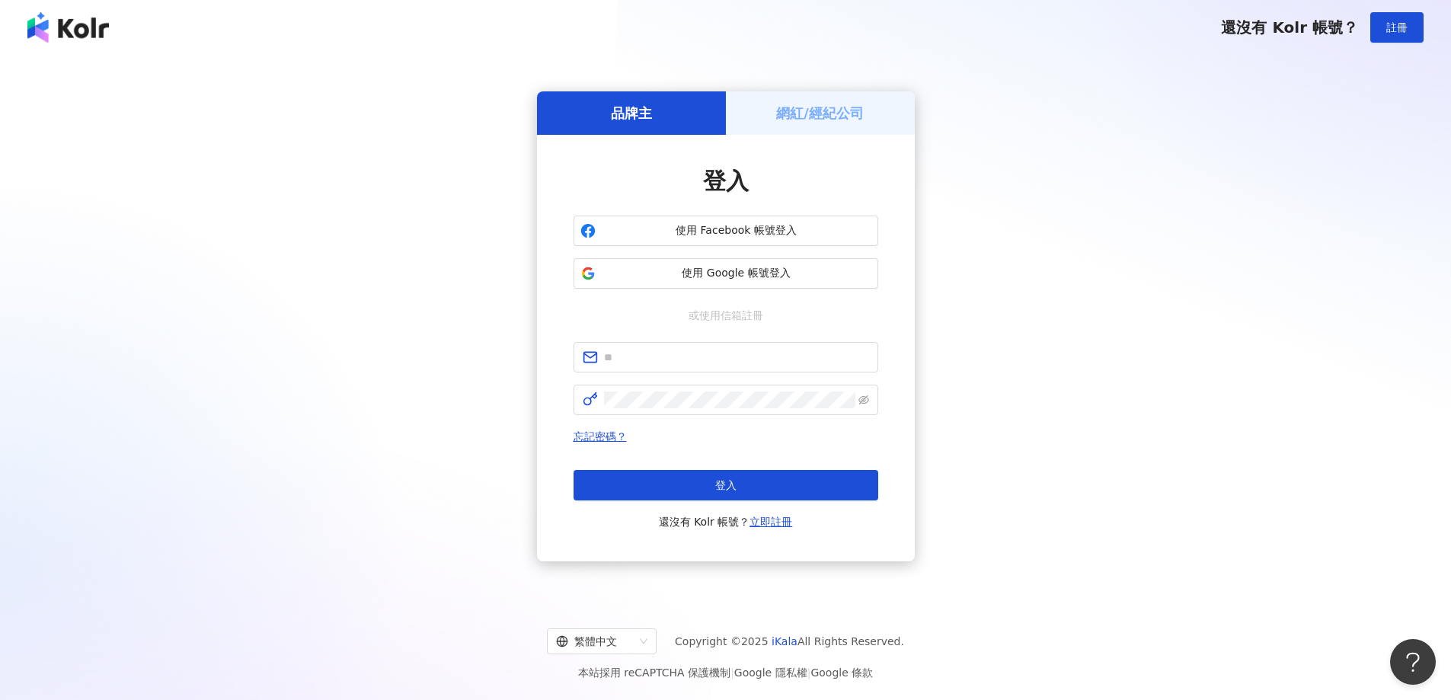 The height and width of the screenshot is (700, 1451). Describe the element at coordinates (725, 673) in the screenshot. I see `span: 本站採用 reCAPTCHA 保護機制` at that location.